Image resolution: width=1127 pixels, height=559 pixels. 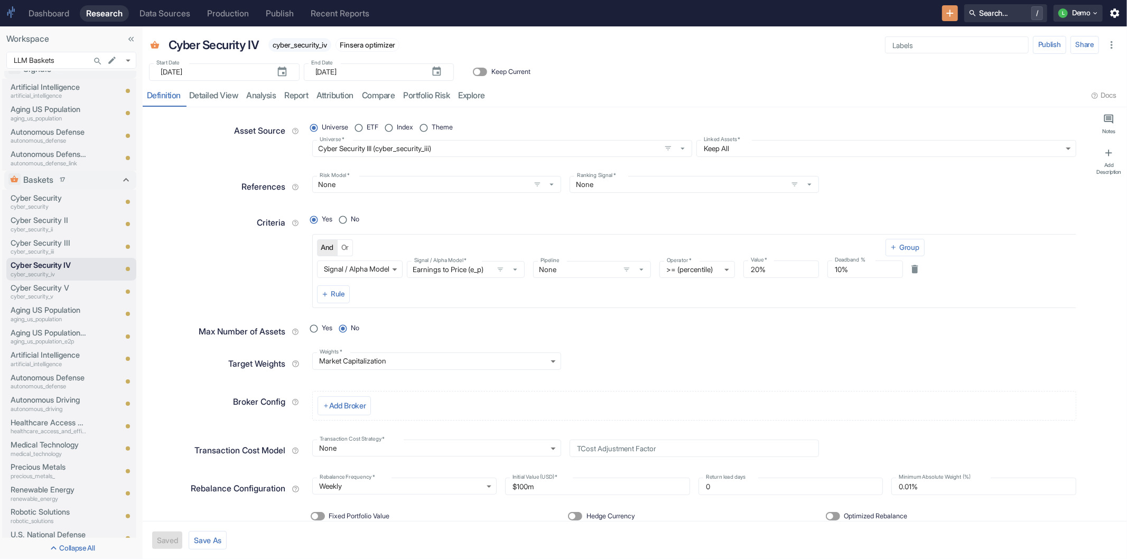 I want to click on input: yyyy-mm-dd, so click(x=369, y=72).